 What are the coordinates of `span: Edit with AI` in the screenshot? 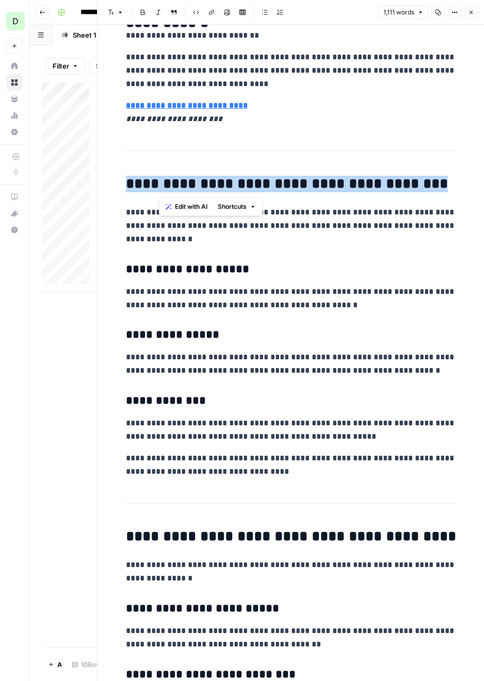 It's located at (191, 207).